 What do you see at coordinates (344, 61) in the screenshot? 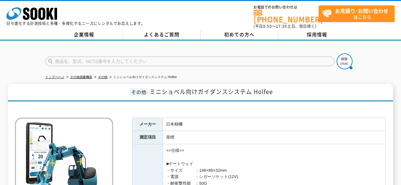
I see `img: btn_search.png` at bounding box center [344, 61].